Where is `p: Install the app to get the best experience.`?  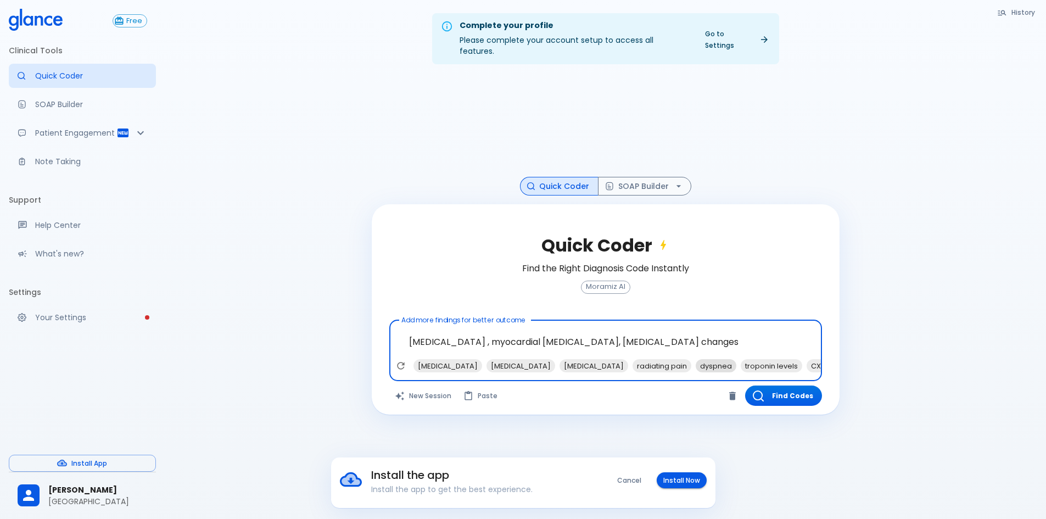 p: Install the app to get the best experience. is located at coordinates (476, 489).